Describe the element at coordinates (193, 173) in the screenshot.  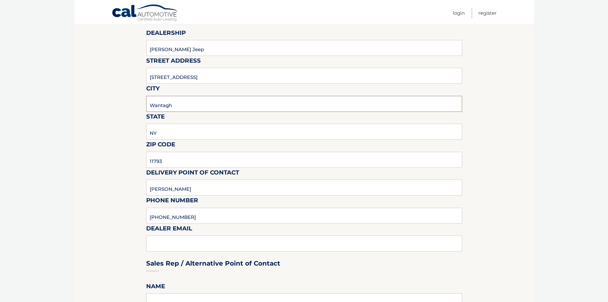
I see `label: Delivery Point of Contact` at that location.